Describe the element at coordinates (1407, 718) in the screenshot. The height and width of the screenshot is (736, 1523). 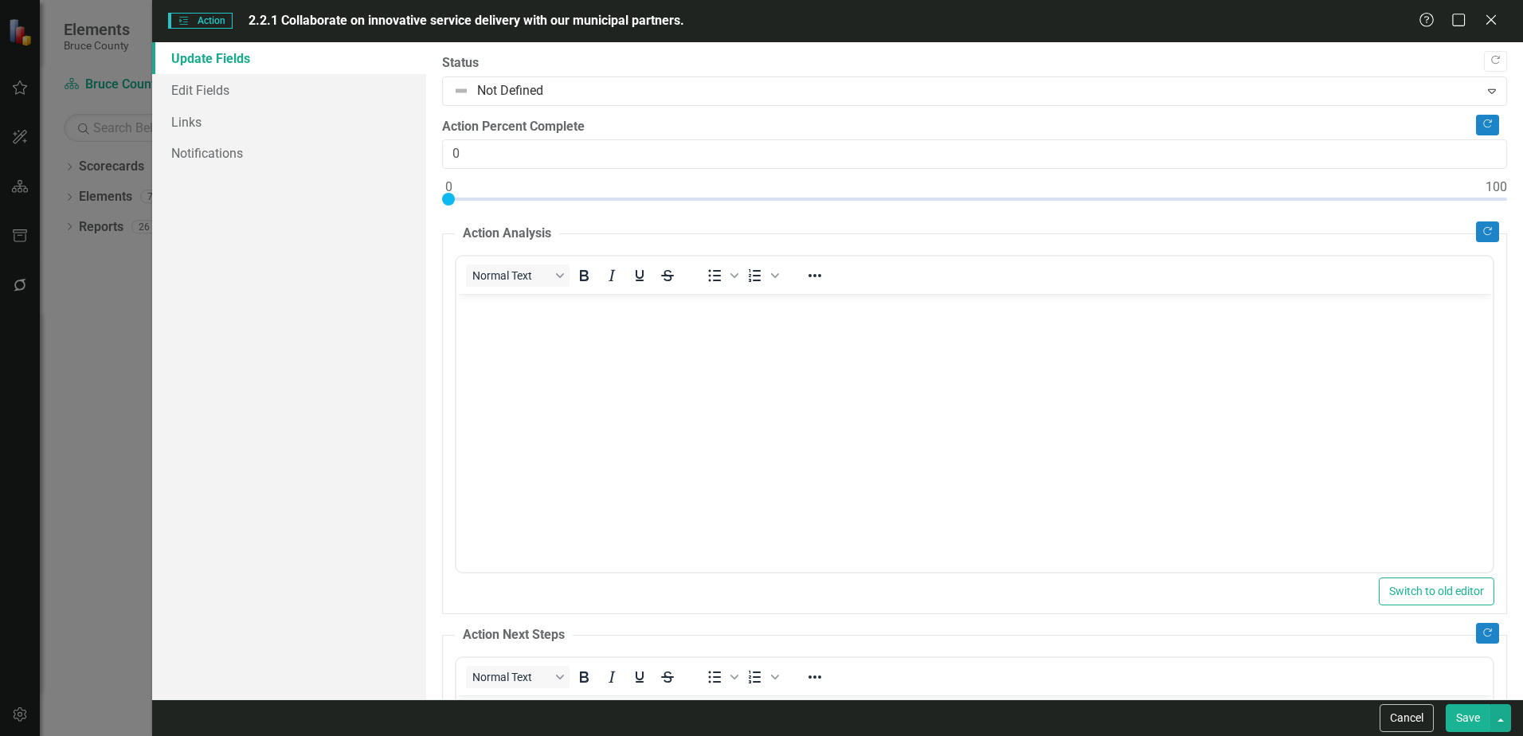
I see `button: Cancel` at that location.